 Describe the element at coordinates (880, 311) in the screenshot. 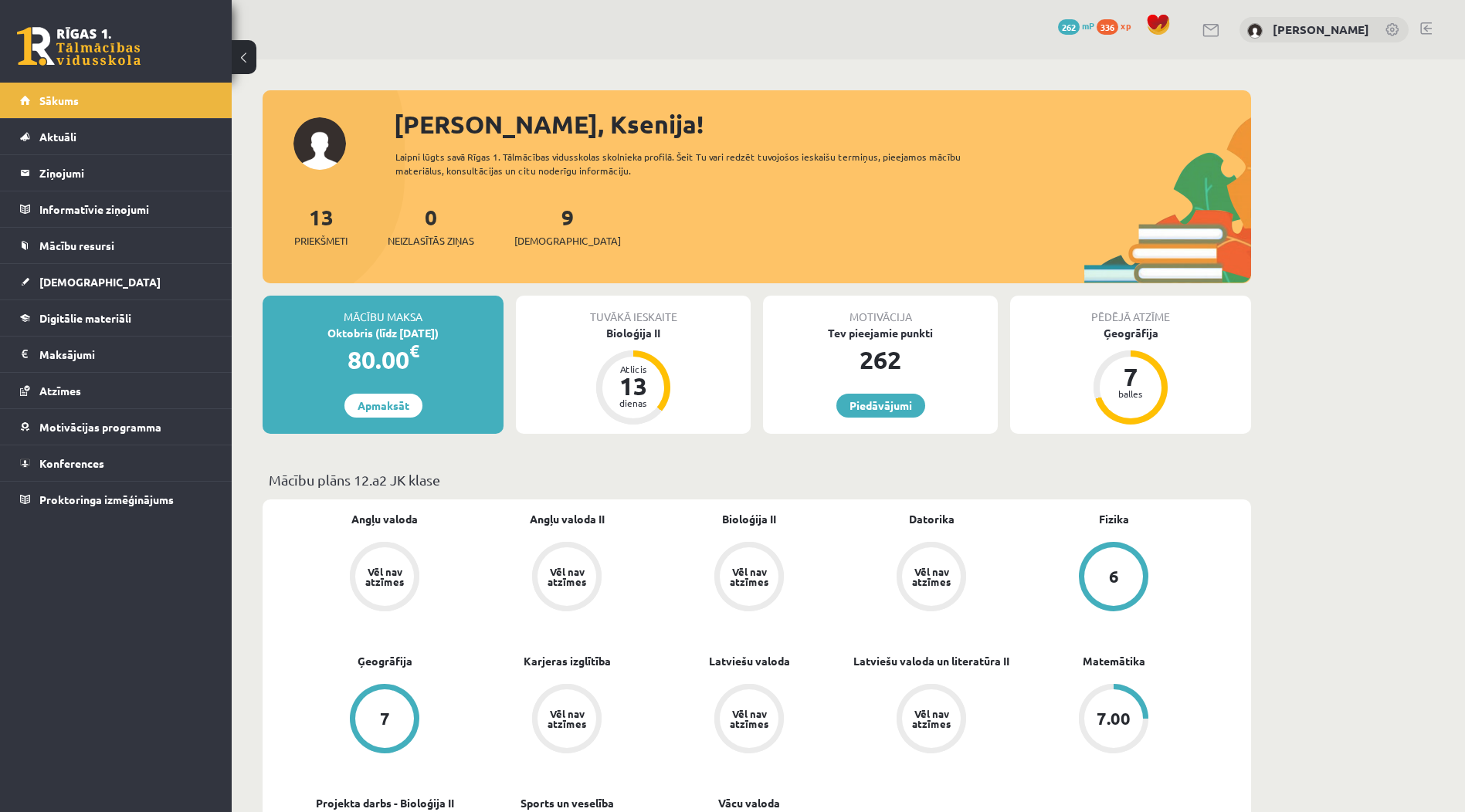

I see `div: Motivācija` at that location.